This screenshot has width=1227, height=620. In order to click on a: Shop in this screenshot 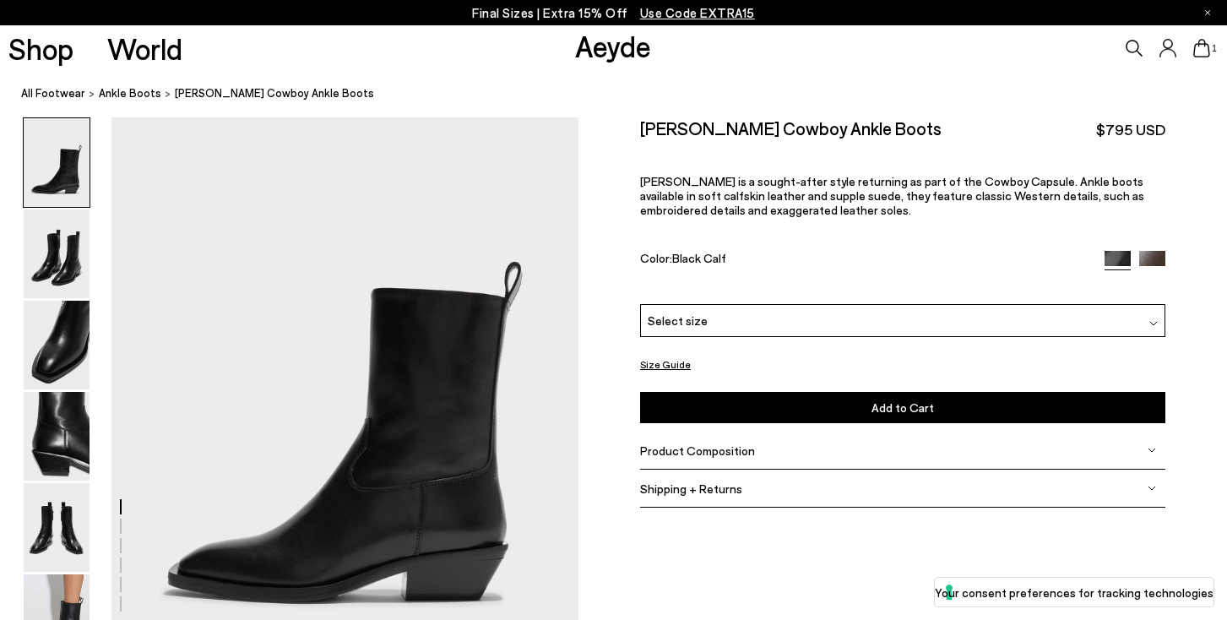, I will do `click(41, 48)`.